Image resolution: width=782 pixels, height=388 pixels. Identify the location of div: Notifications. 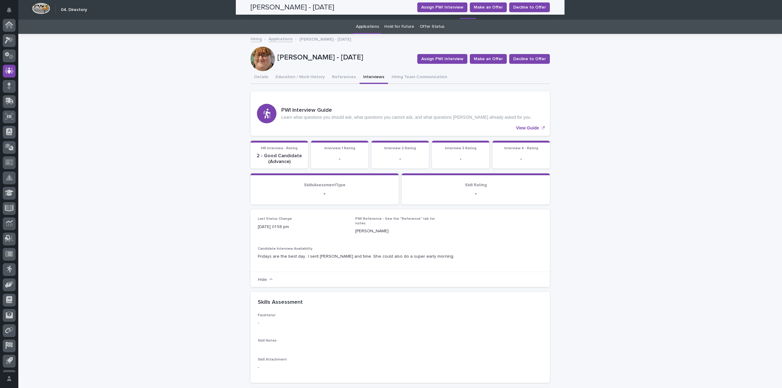
(12, 12).